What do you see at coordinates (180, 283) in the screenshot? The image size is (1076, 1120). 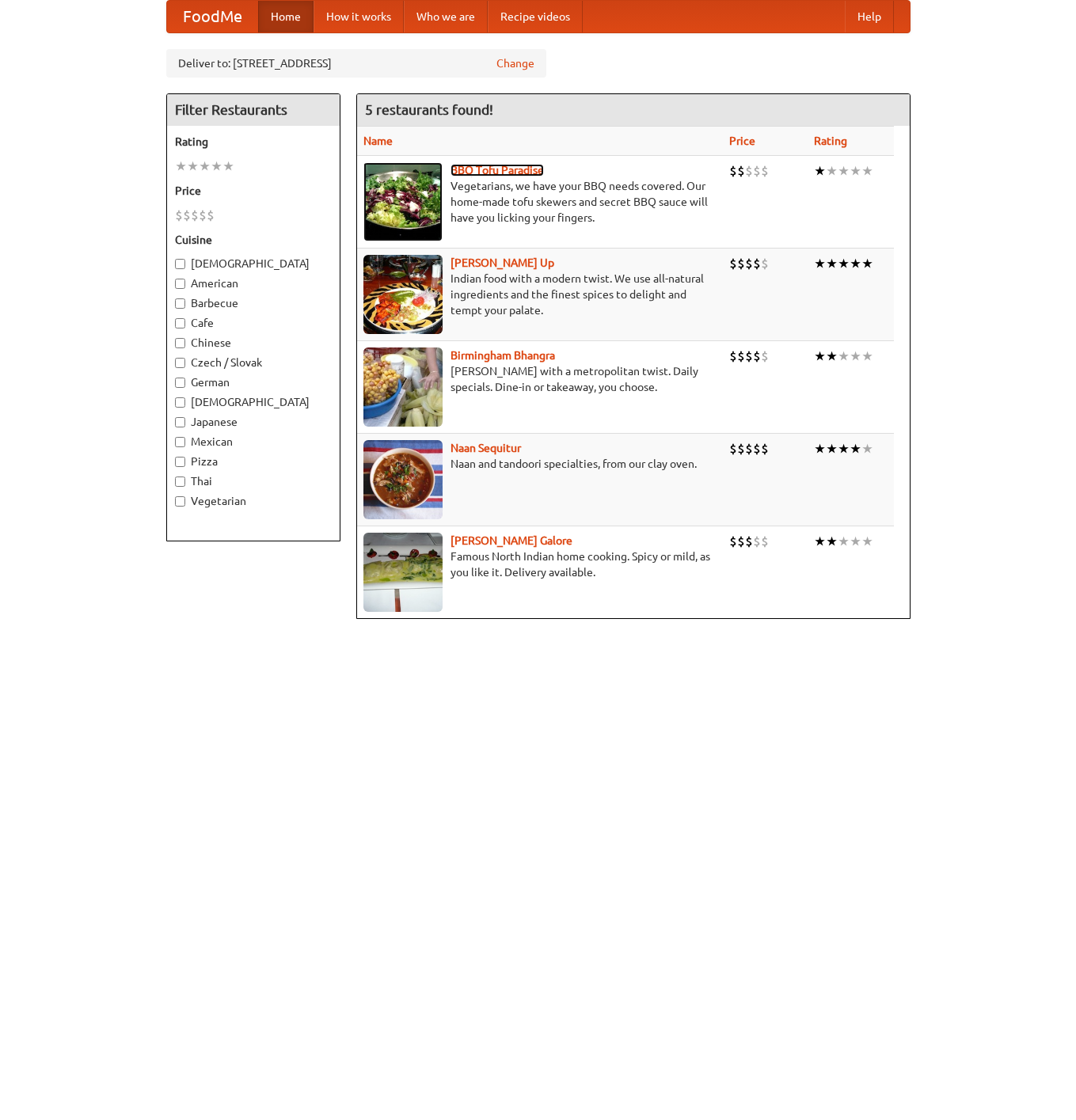 I see `input: American` at bounding box center [180, 283].